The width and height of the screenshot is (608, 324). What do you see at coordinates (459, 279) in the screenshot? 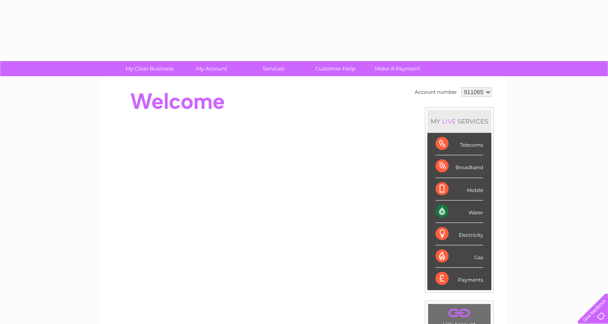
I see `div: Payments` at bounding box center [459, 279].